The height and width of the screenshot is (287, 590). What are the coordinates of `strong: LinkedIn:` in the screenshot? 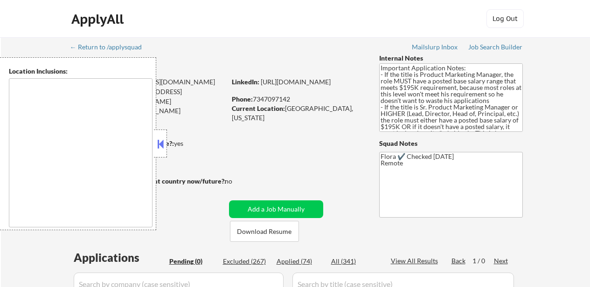 It's located at (245, 82).